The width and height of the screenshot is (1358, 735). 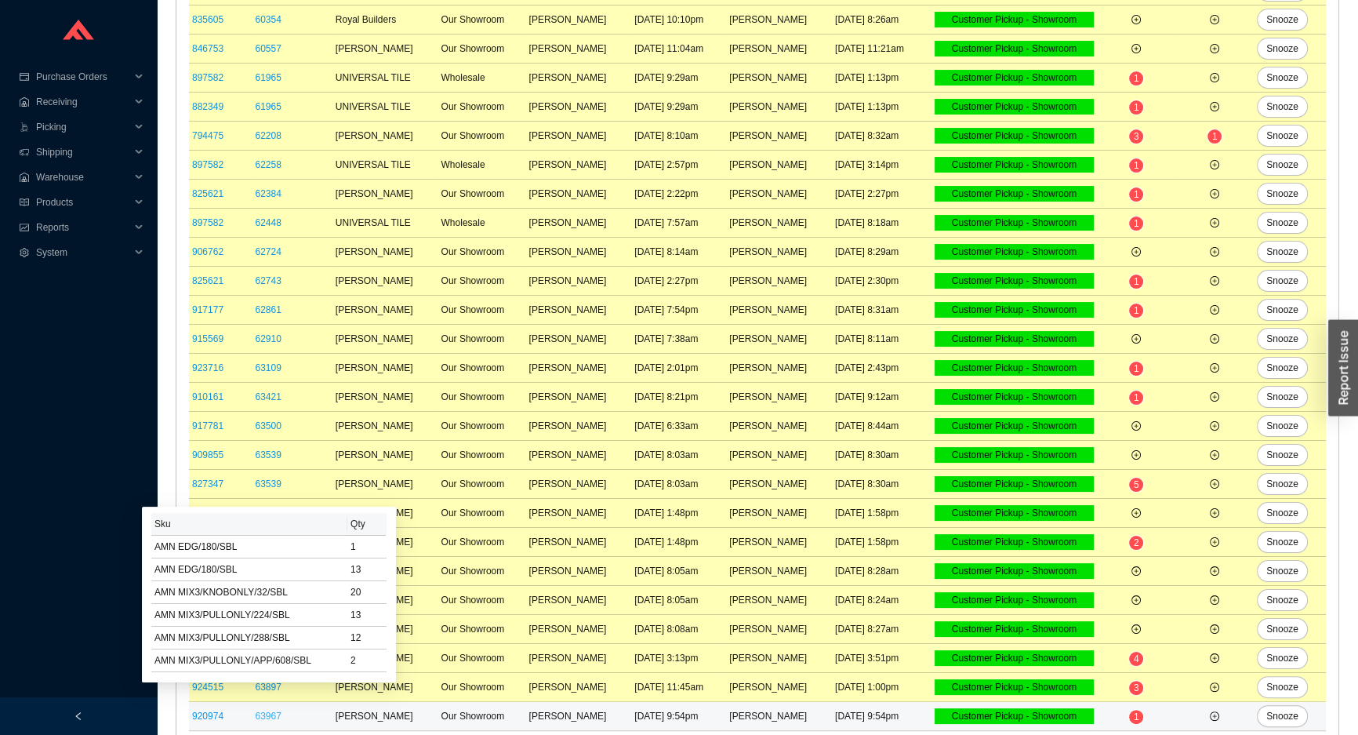 What do you see at coordinates (267, 165) in the screenshot?
I see `a: 62258` at bounding box center [267, 165].